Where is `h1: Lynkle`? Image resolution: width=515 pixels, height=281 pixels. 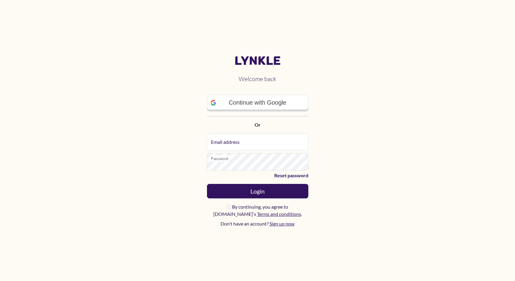
h1: Lynkle is located at coordinates (258, 61).